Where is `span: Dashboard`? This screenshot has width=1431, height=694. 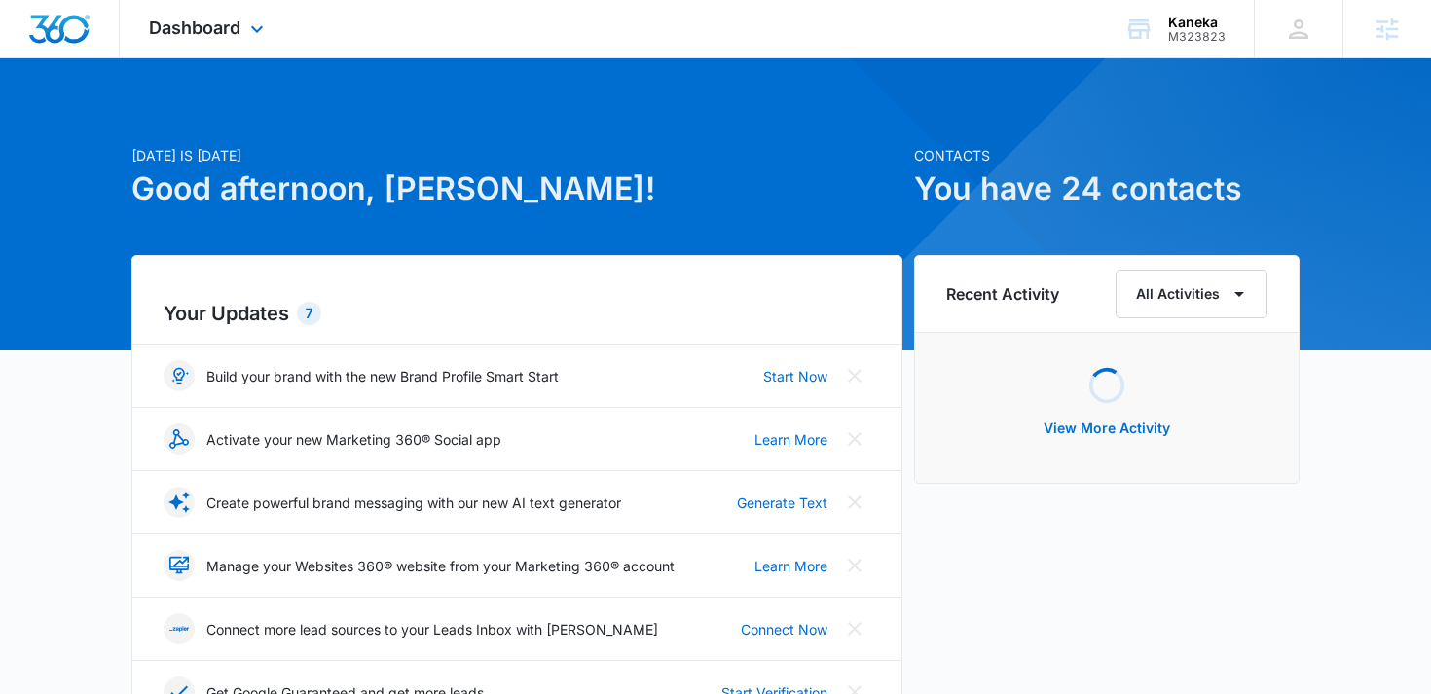 span: Dashboard is located at coordinates (195, 27).